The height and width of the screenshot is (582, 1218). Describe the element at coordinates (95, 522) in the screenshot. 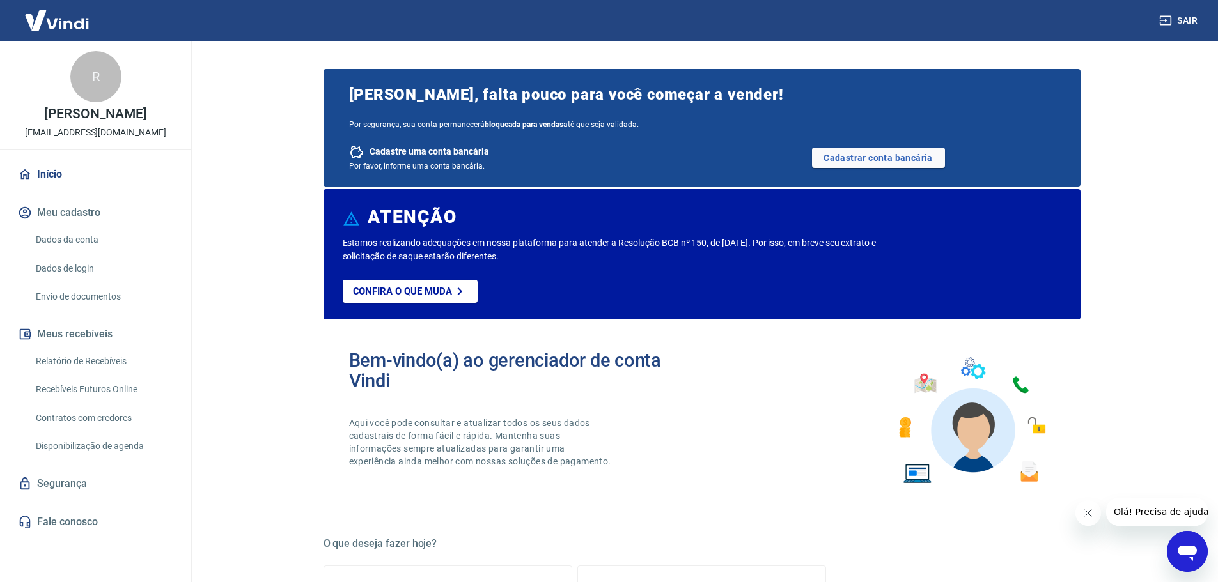

I see `a: Fale conosco` at that location.